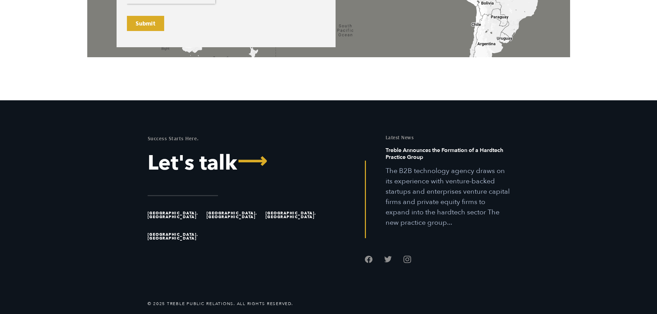 Image resolution: width=657 pixels, height=314 pixels. I want to click on h5: Latest News, so click(448, 137).